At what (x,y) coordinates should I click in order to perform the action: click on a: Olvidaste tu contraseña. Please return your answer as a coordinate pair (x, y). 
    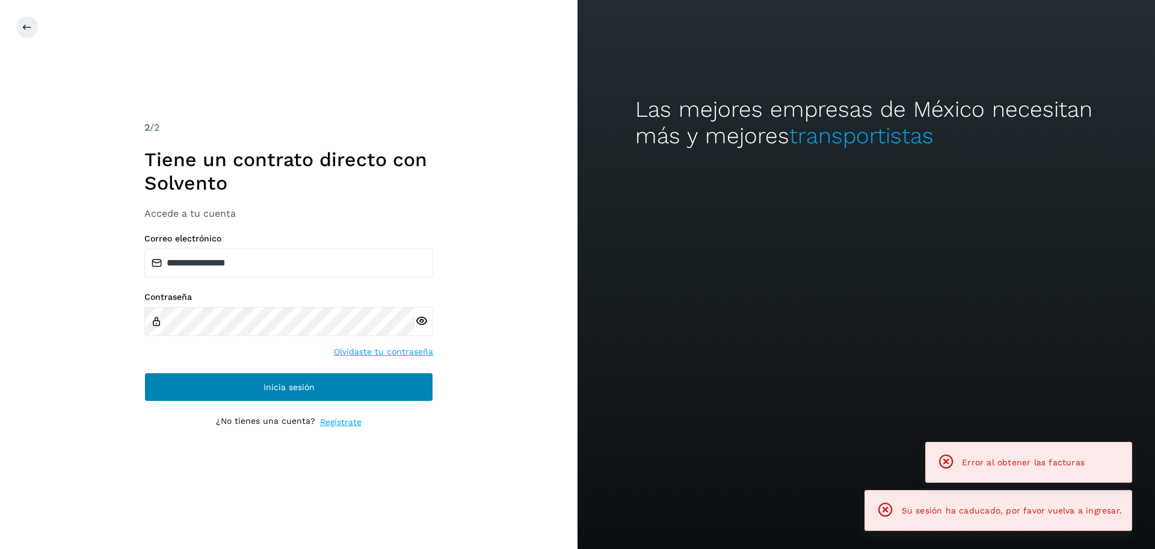
    Looking at the image, I should click on (383, 351).